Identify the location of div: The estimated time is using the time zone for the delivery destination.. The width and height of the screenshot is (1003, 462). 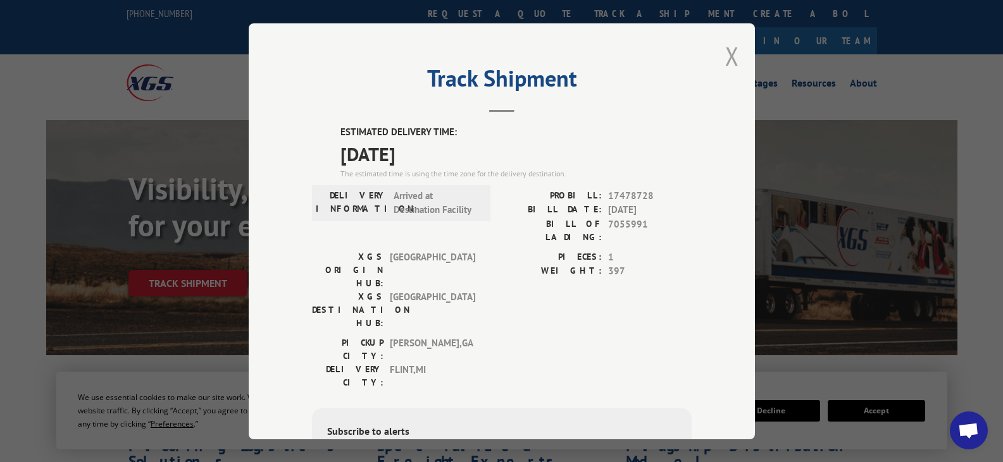
(516, 173).